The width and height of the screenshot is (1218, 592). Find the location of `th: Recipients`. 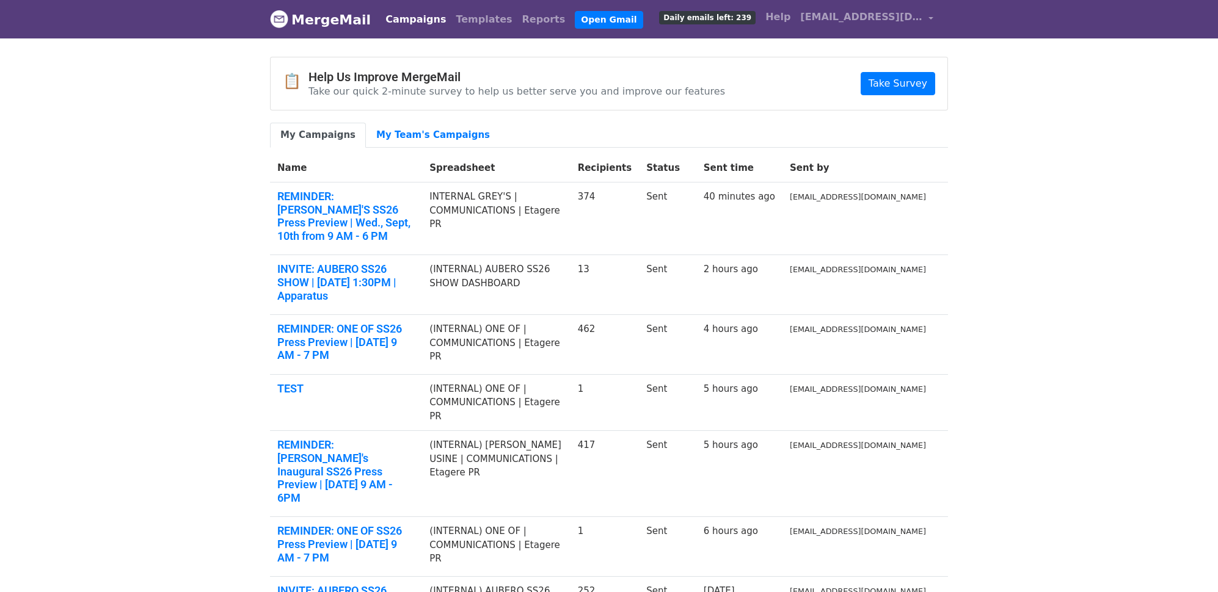

th: Recipients is located at coordinates (605, 168).